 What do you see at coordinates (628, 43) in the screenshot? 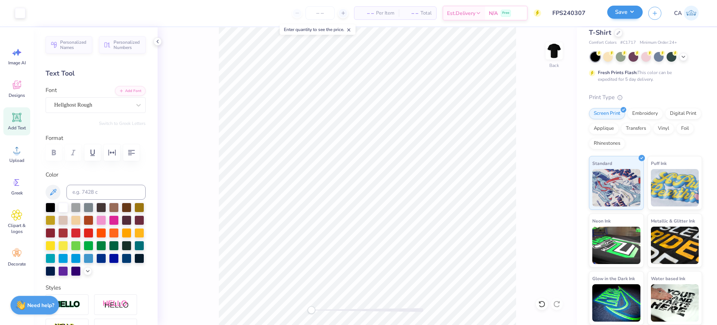
I see `span: # C1717` at bounding box center [628, 43].